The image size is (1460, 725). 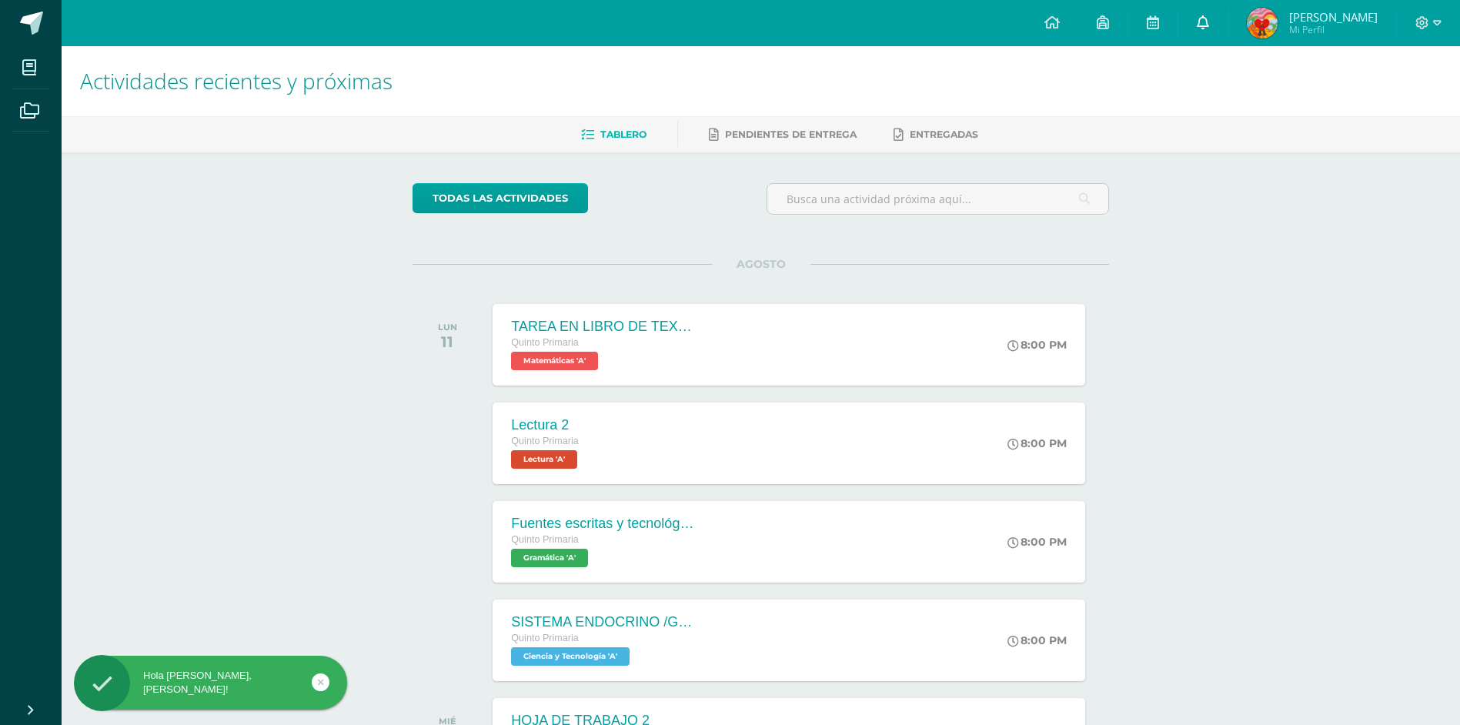 I want to click on a: Pendientes de entrega, so click(x=783, y=135).